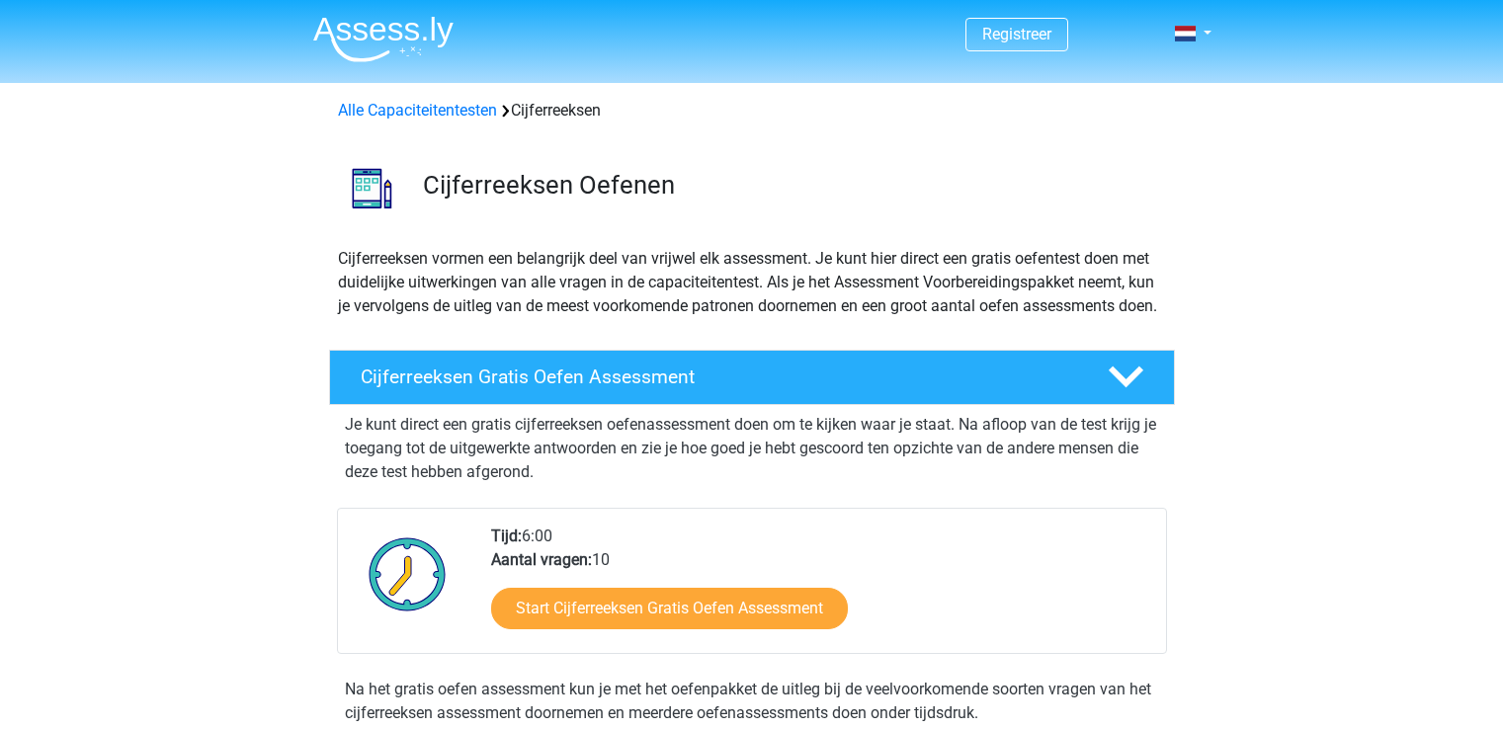 The width and height of the screenshot is (1503, 729). I want to click on img: Klok, so click(407, 574).